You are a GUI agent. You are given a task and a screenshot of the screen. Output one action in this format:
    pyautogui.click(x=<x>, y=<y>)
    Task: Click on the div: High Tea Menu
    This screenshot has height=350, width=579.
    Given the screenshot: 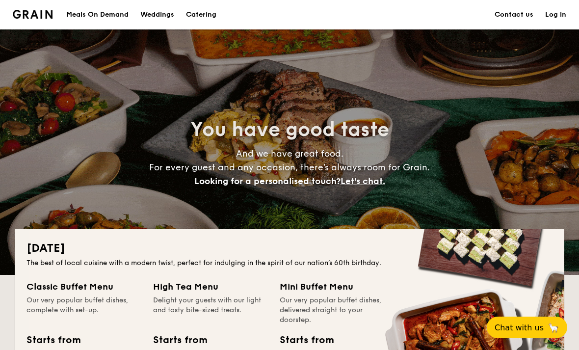 What is the action you would take?
    pyautogui.click(x=211, y=287)
    